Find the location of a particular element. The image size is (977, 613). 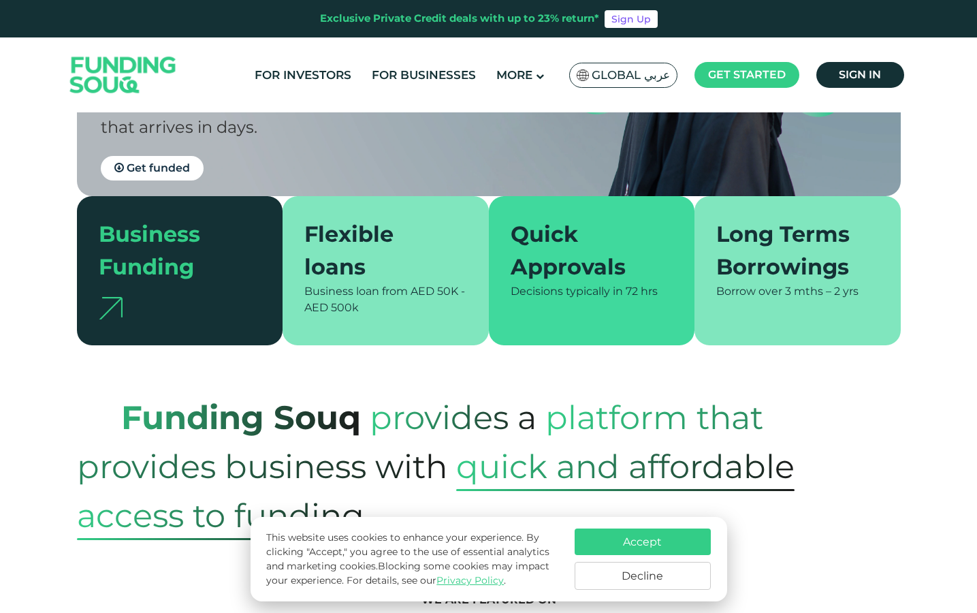

a: Sign in is located at coordinates (860, 75).